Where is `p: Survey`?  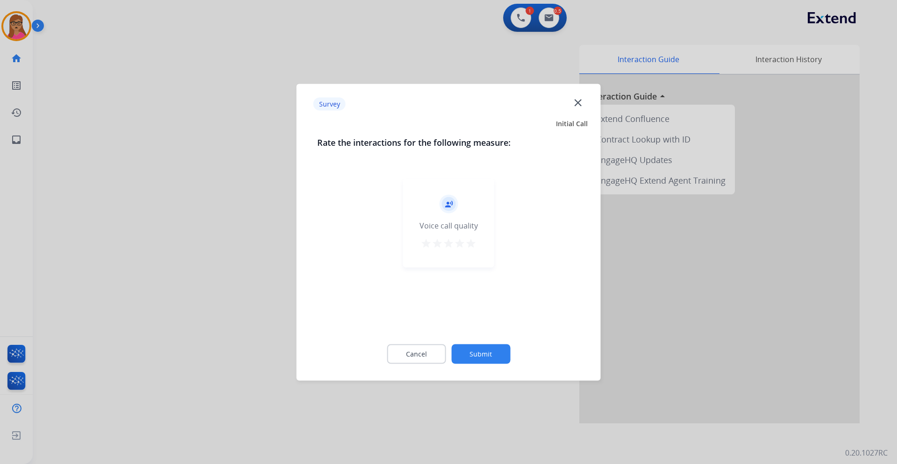
p: Survey is located at coordinates (329, 104).